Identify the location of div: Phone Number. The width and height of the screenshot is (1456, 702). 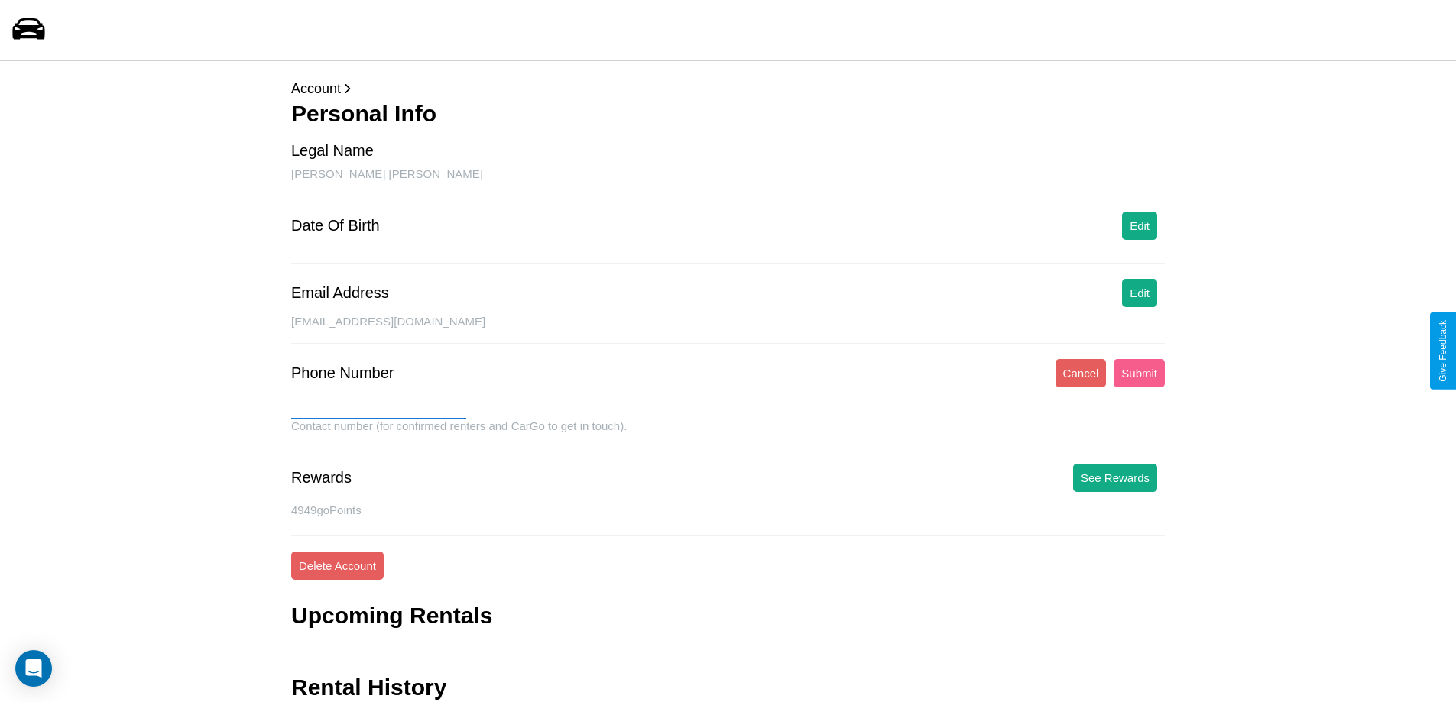
(342, 373).